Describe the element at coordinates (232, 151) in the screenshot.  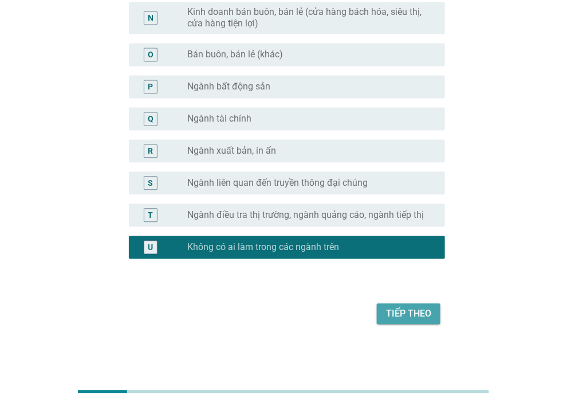
I see `label: Ngành xuất bản, in ấn` at that location.